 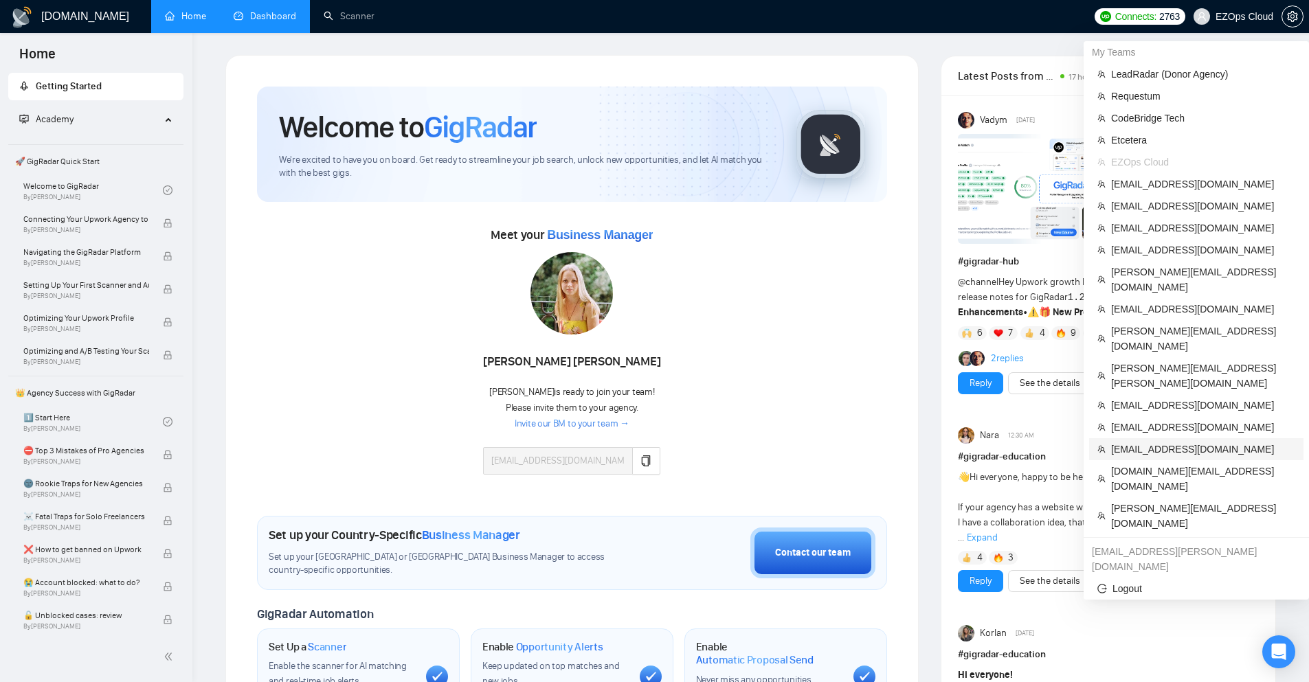 I want to click on a: Invite our BM to your team →, so click(x=572, y=424).